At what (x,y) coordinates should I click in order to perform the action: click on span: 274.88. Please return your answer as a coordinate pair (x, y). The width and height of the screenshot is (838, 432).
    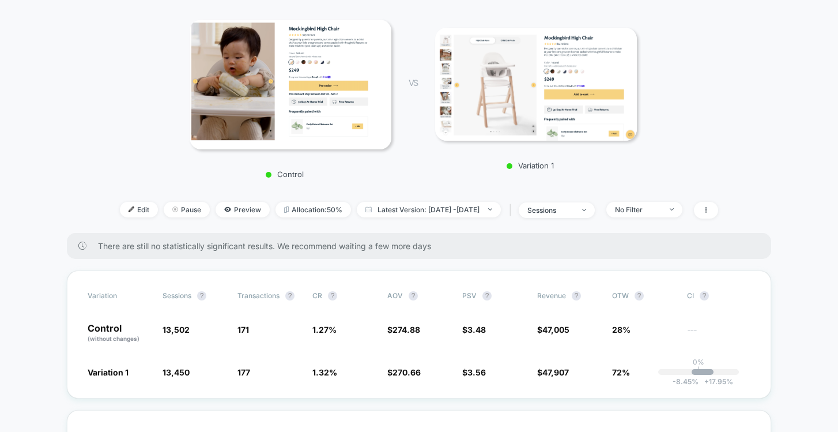
    Looking at the image, I should click on (407, 329).